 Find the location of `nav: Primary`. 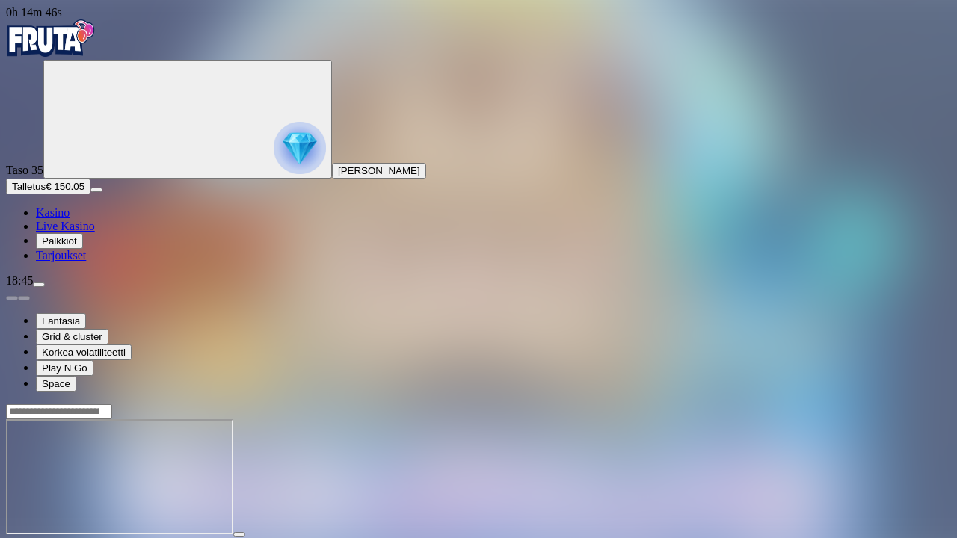

nav: Primary is located at coordinates (479, 141).